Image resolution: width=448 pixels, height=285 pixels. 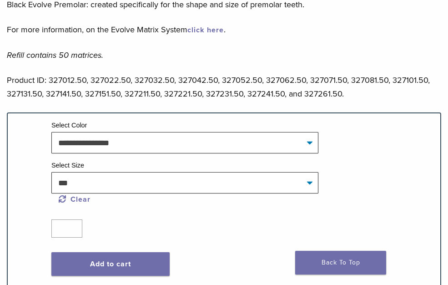 I want to click on label: Select Color, so click(x=69, y=125).